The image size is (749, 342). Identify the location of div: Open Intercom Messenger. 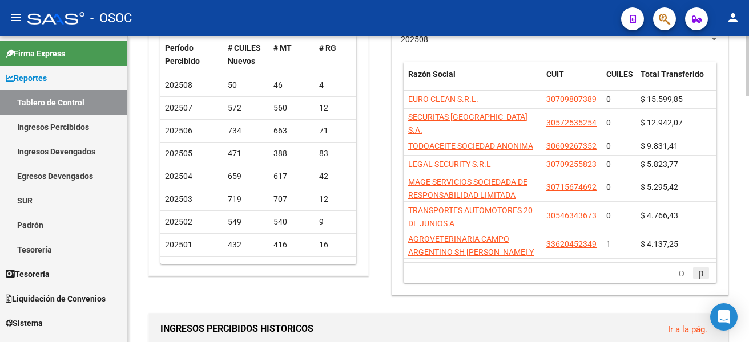
(724, 317).